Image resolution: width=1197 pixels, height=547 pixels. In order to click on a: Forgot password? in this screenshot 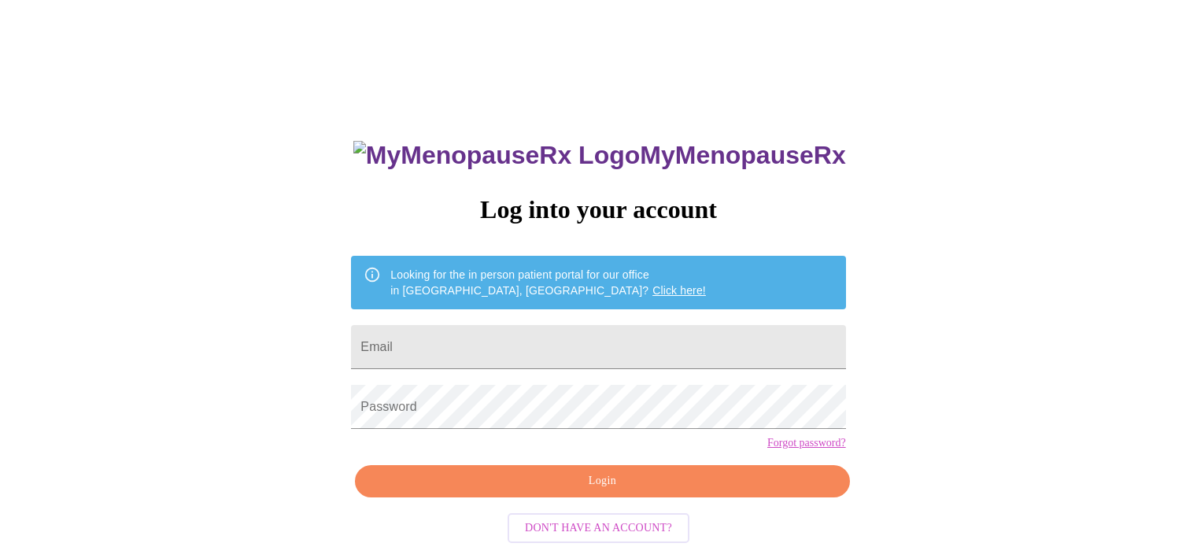, I will do `click(806, 443)`.